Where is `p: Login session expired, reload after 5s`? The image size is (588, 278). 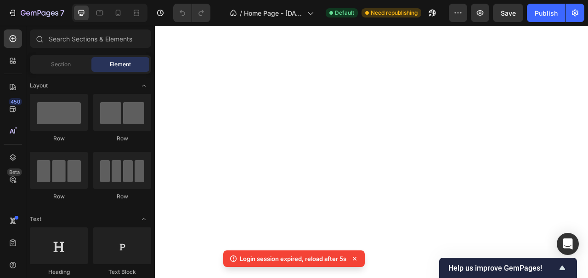 p: Login session expired, reload after 5s is located at coordinates (293, 258).